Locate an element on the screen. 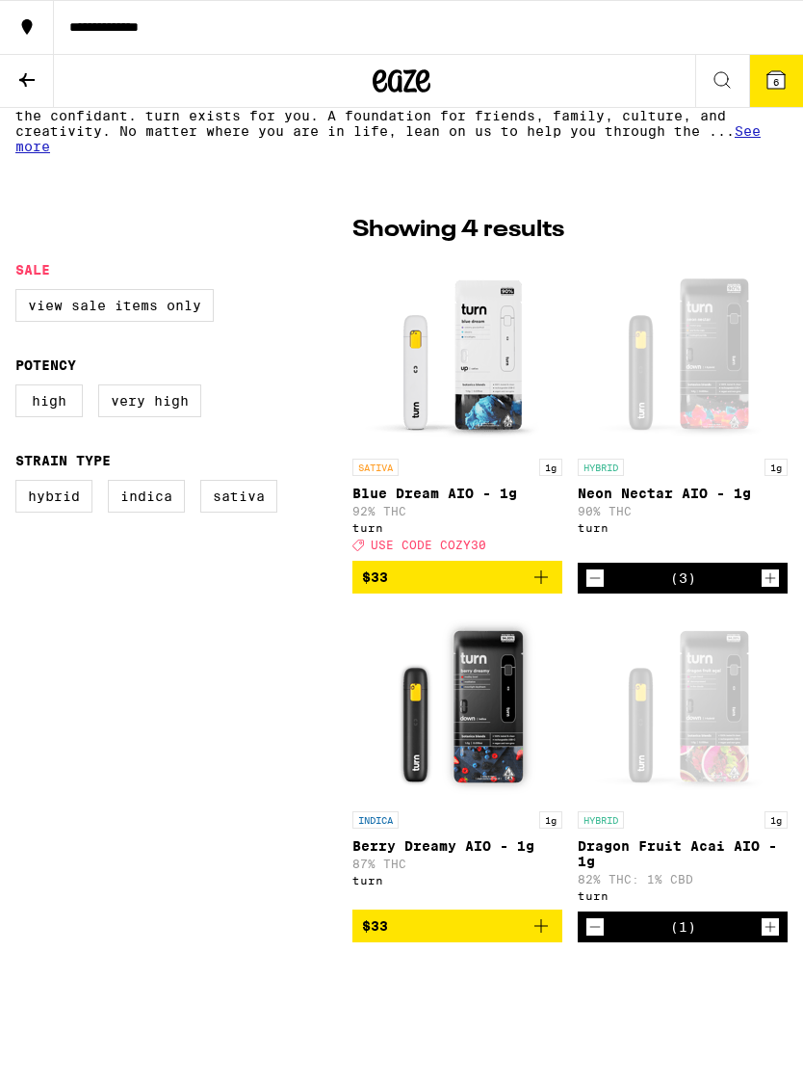  legend: Strain Type is located at coordinates (63, 460).